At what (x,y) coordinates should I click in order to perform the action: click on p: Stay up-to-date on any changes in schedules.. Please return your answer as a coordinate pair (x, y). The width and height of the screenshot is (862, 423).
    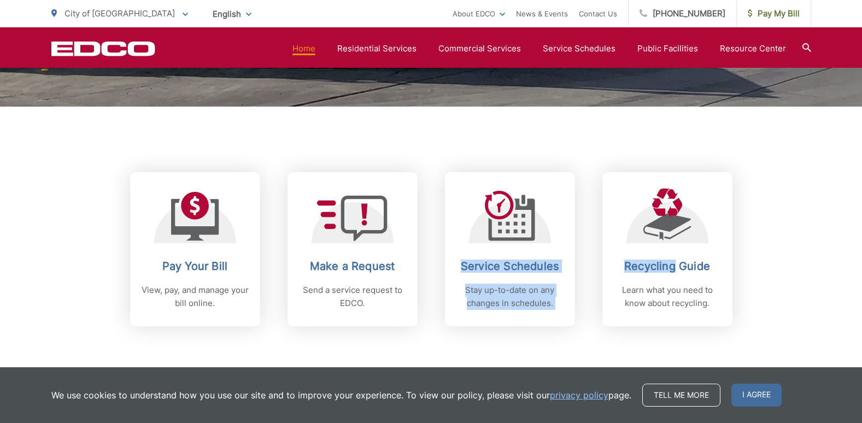
    Looking at the image, I should click on (510, 297).